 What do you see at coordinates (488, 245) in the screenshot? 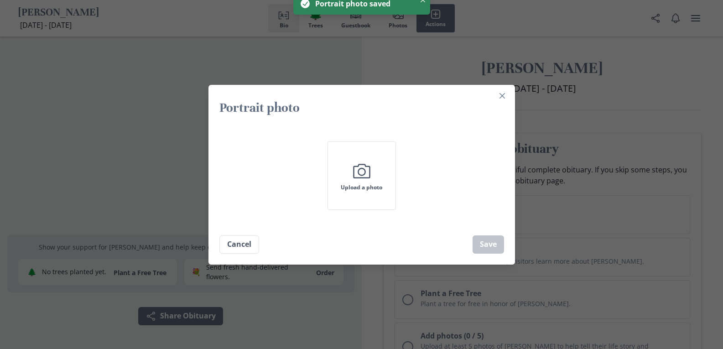
I see `button: Save` at bounding box center [488, 245].